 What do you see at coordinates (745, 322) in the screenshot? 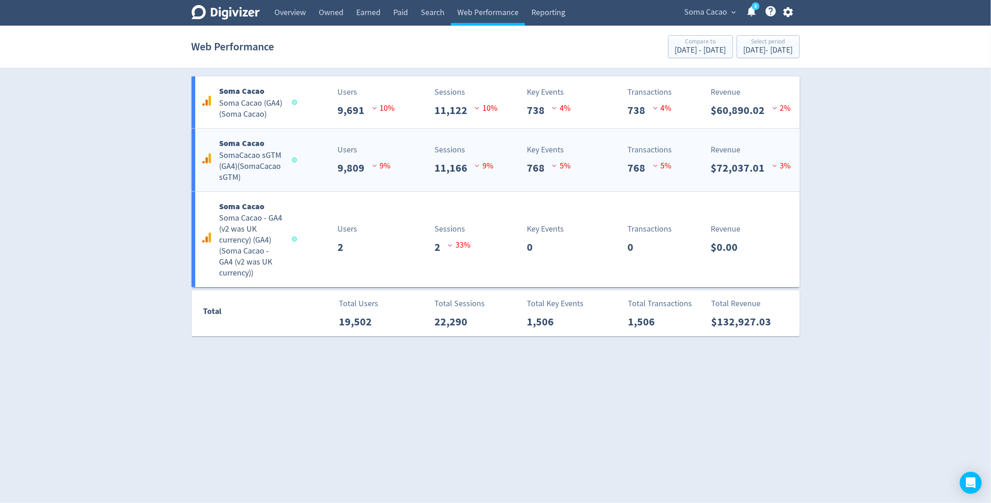
I see `p: $132,927.03` at bounding box center [745, 322].